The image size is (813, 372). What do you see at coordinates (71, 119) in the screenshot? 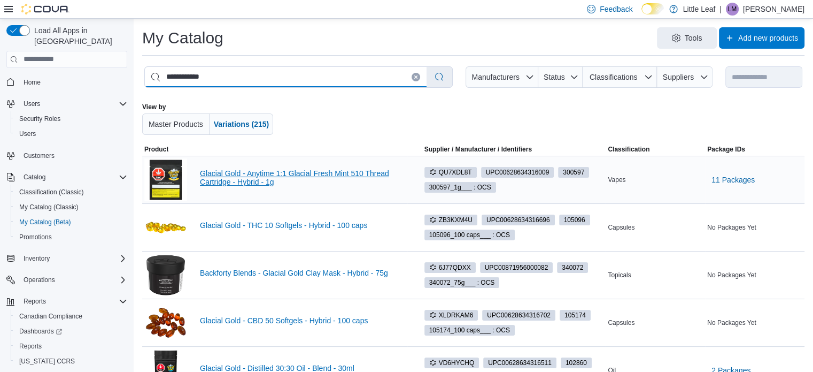
I see `span: Security Roles` at bounding box center [71, 119].